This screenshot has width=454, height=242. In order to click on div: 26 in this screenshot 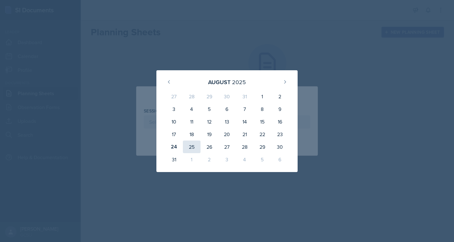, I will do `click(209, 147)`.